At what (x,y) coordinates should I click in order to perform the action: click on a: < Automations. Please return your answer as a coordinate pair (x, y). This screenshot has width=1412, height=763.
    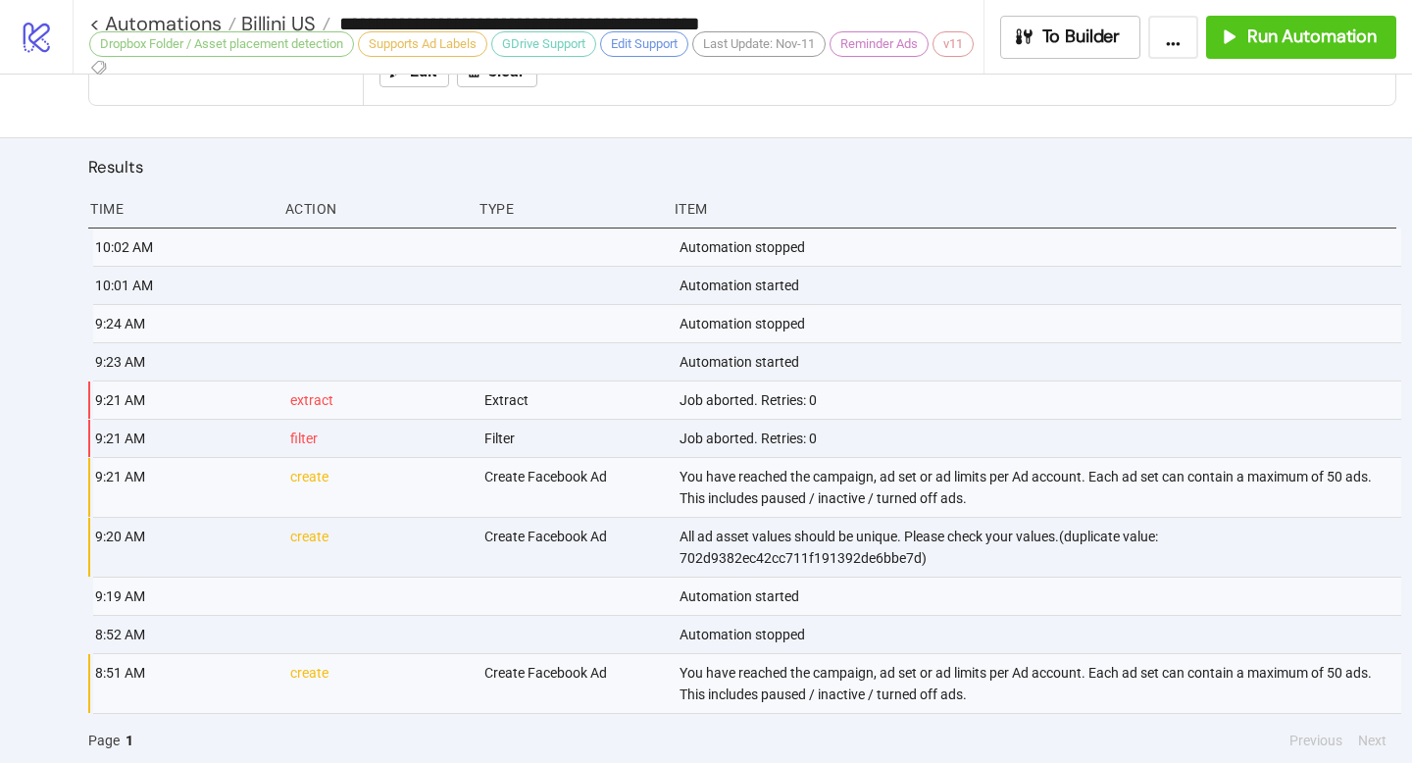
    Looking at the image, I should click on (163, 24).